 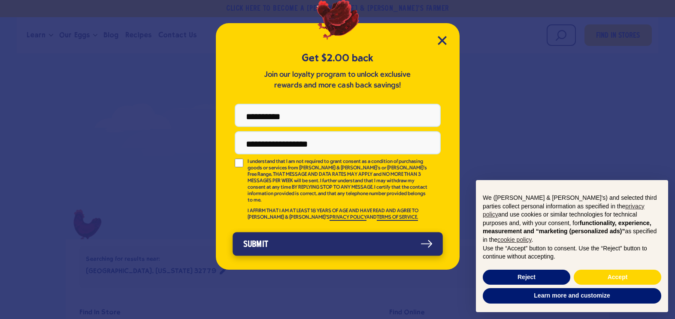 What do you see at coordinates (442, 40) in the screenshot?
I see `button: Close Modal` at bounding box center [442, 40].